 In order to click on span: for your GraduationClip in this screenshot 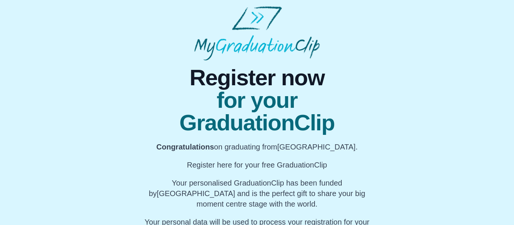, I will do `click(257, 112)`.